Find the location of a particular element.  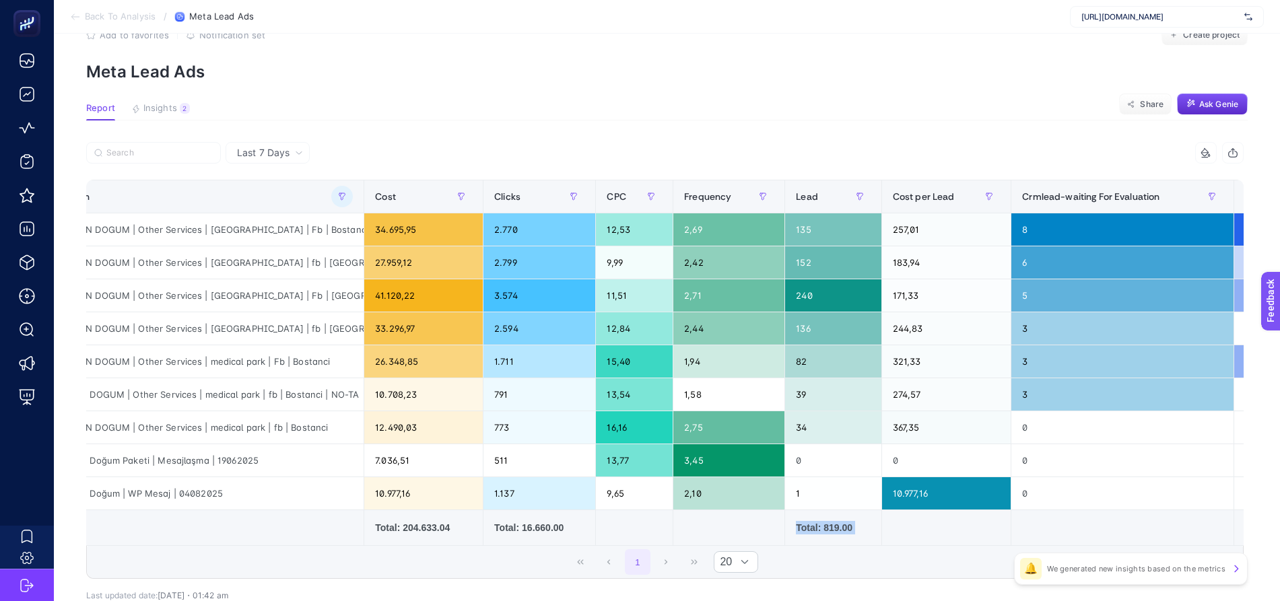

div: 13,77 is located at coordinates (634, 460).